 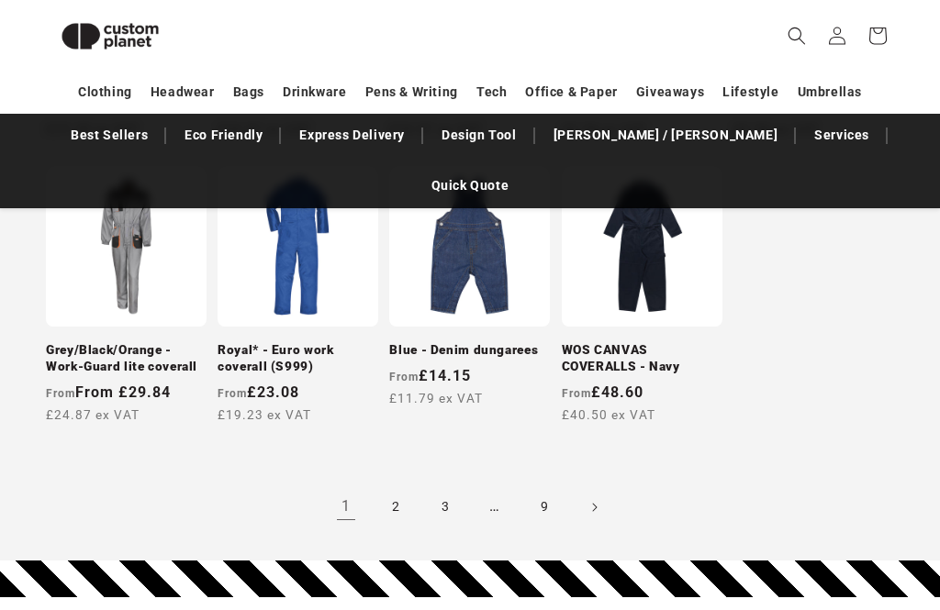 What do you see at coordinates (183, 92) in the screenshot?
I see `a: Headwear` at bounding box center [183, 92].